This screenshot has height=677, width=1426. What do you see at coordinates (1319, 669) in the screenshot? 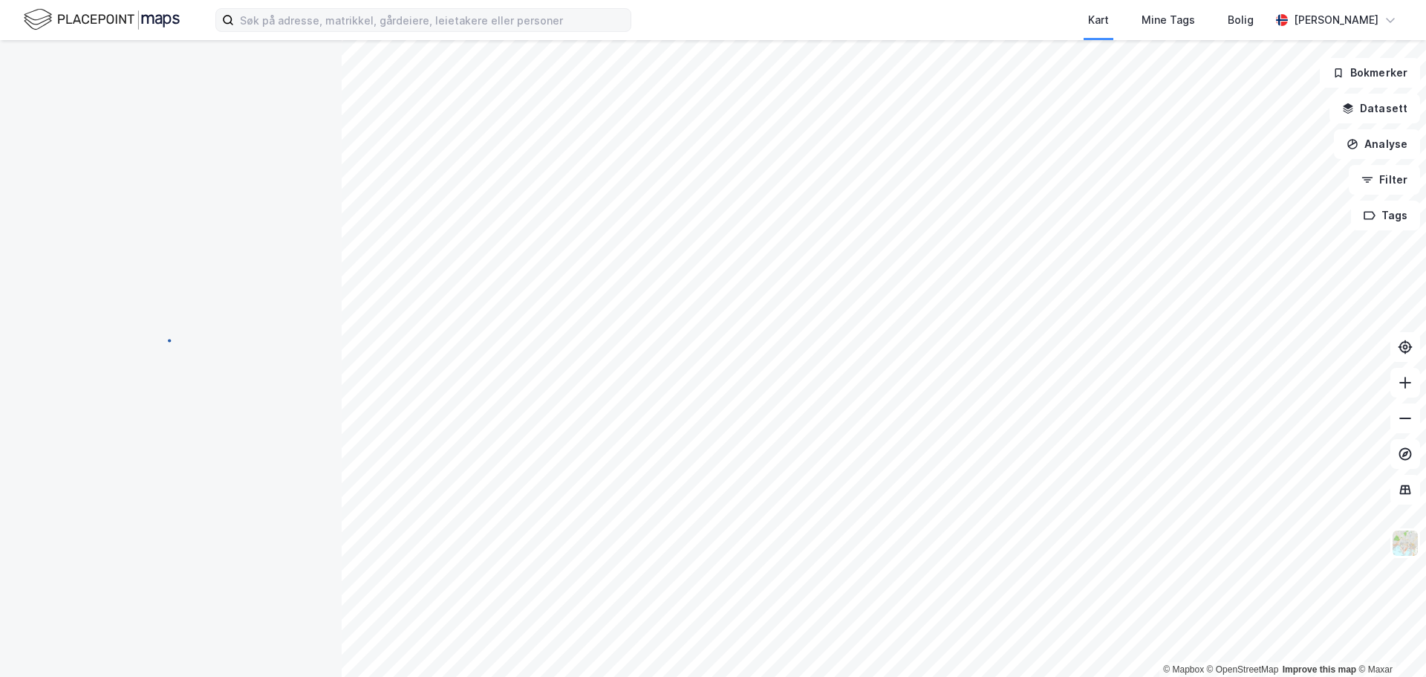
I see `a: Improve this map` at bounding box center [1319, 669].